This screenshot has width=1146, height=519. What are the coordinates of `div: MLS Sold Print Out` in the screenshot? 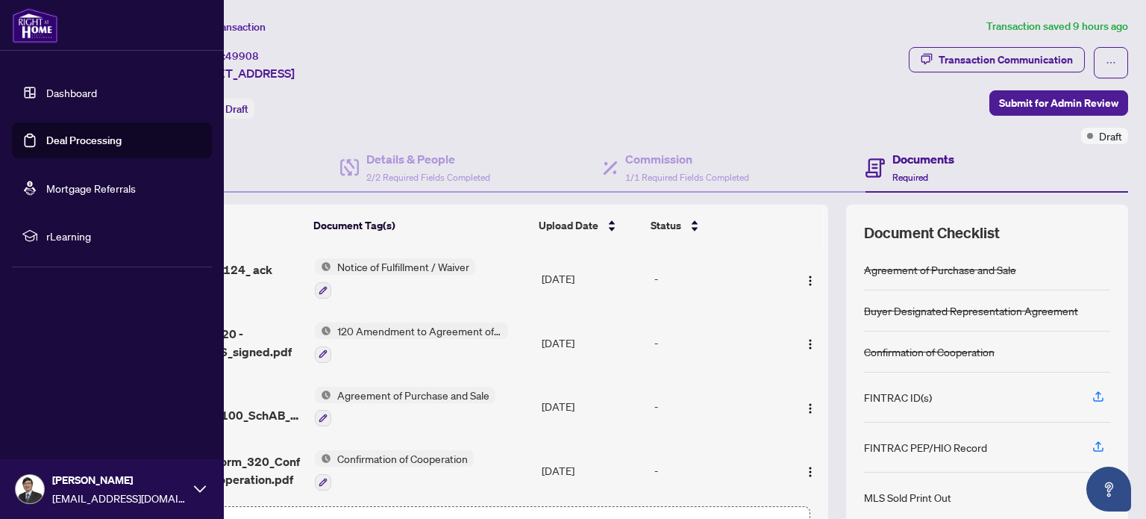 It's located at (907, 497).